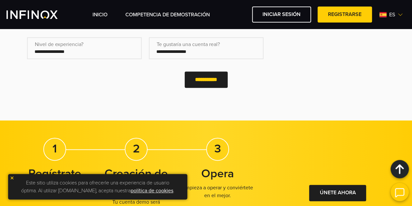  I want to click on p: Este sitio utiliza cookies para ofrecerle una experiencia de usuario óptima. Al utilizar [DOMAIN_..., so click(98, 187).